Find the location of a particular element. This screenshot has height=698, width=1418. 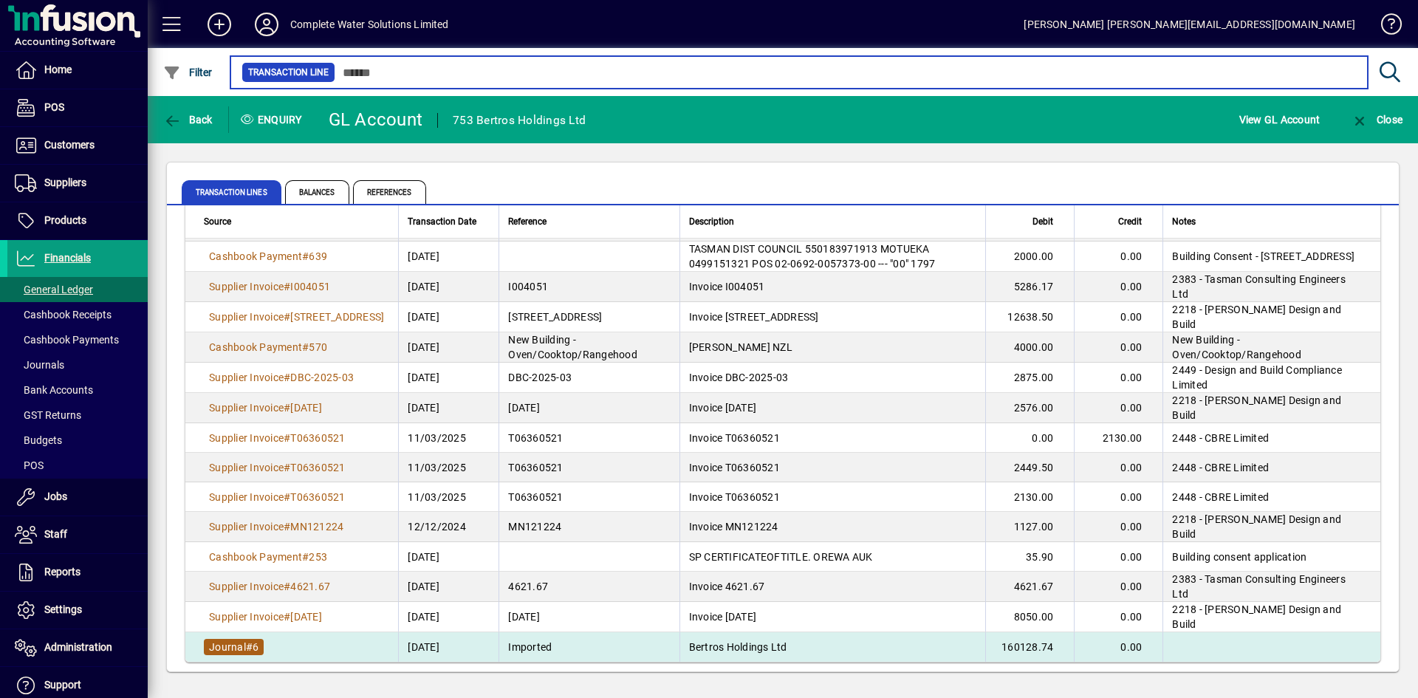

span: Invoice DBC-2025-03 is located at coordinates (738, 377).